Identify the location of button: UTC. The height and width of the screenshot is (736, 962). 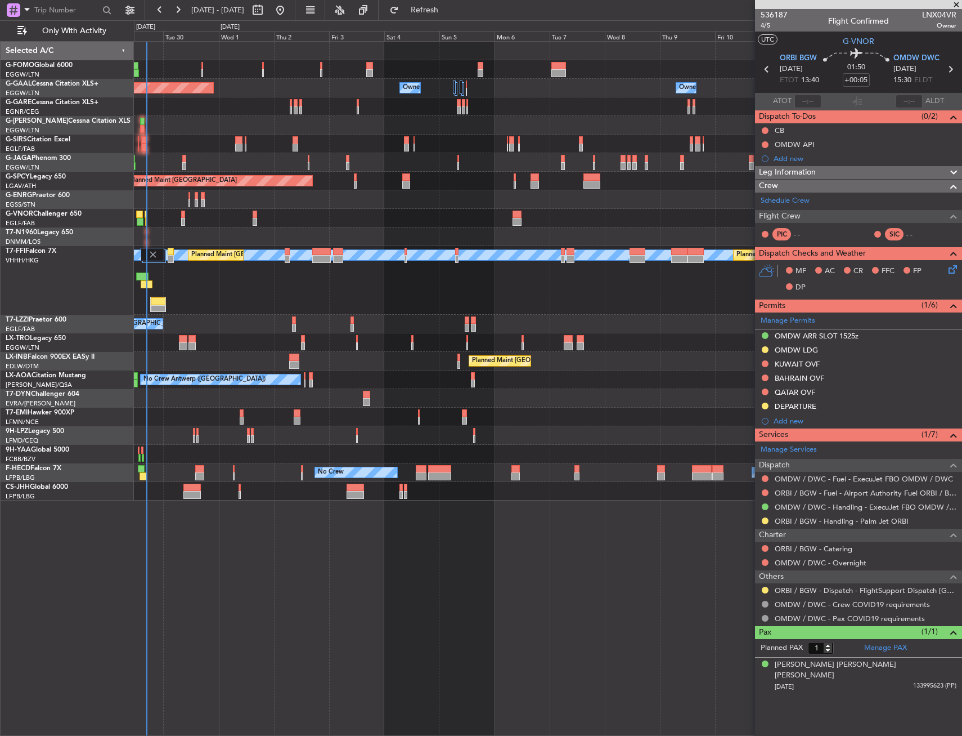
(768, 39).